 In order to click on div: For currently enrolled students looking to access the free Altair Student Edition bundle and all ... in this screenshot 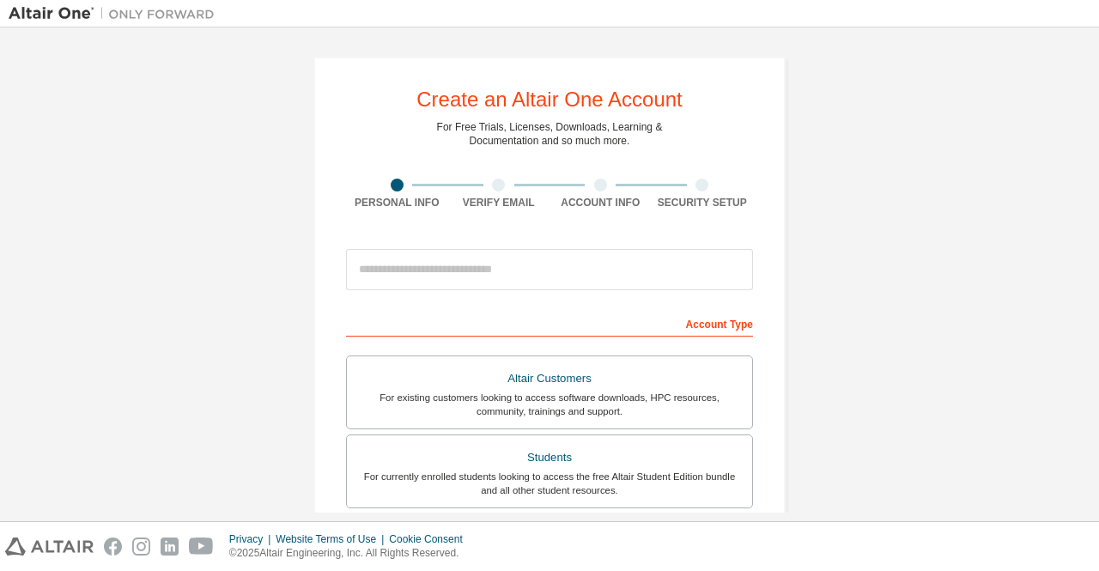, I will do `click(550, 484)`.